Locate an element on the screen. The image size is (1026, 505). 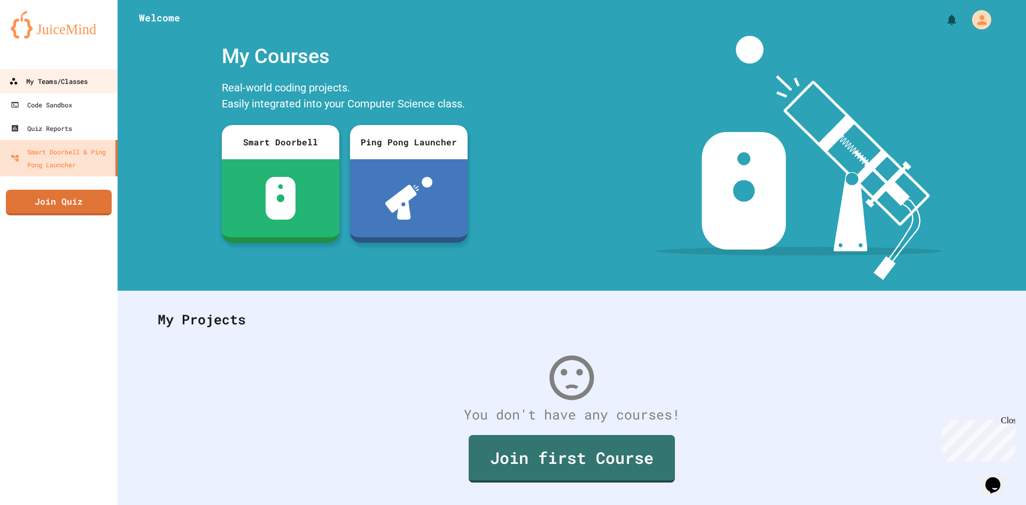
a: Join first Course is located at coordinates (572, 458).